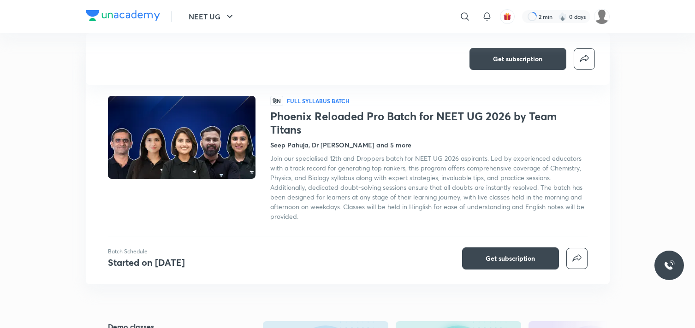 The height and width of the screenshot is (328, 695). I want to click on img: Thumbnail, so click(181, 137).